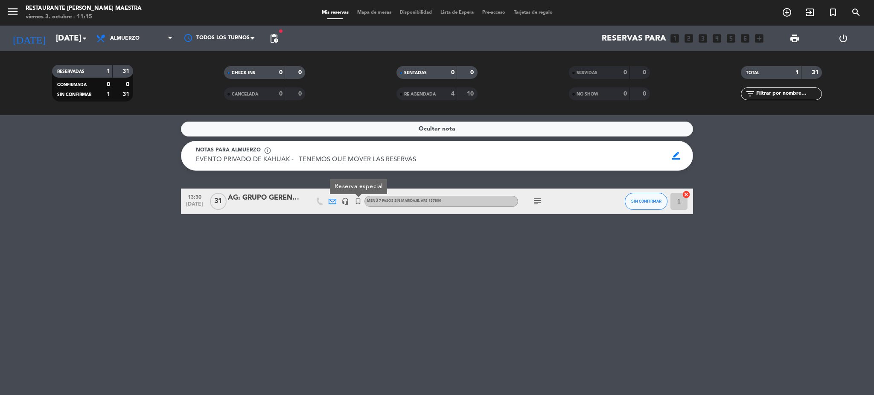  Describe the element at coordinates (274, 38) in the screenshot. I see `span: pending_actions` at that location.